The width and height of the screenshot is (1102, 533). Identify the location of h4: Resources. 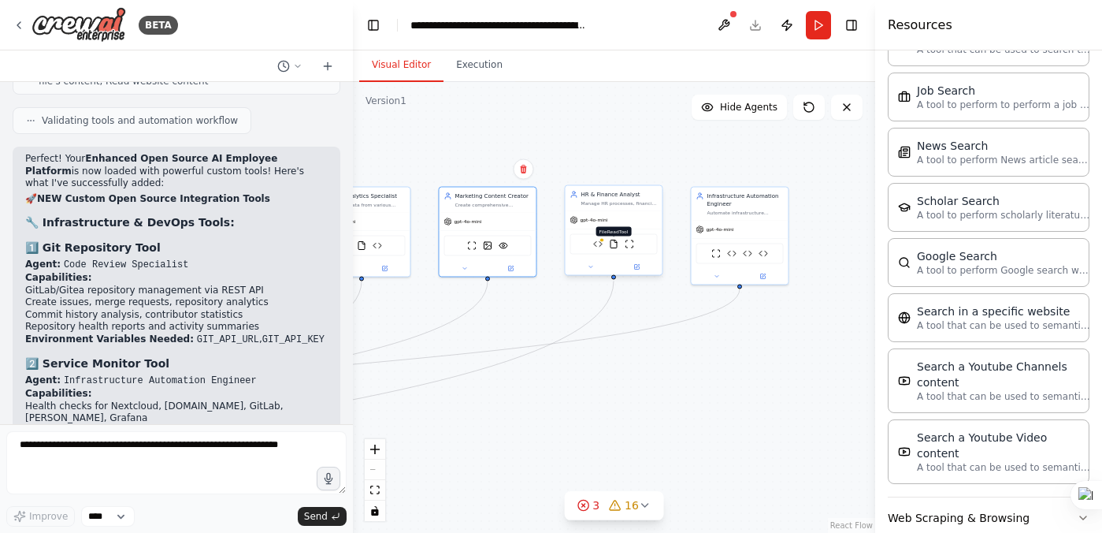
(920, 25).